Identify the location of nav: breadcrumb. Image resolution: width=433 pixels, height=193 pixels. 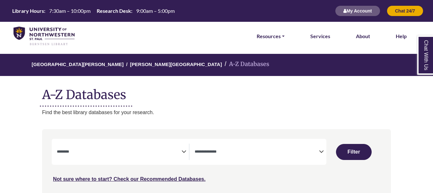
(217, 65).